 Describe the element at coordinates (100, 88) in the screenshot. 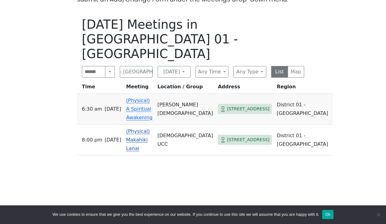

I see `th: Time` at that location.